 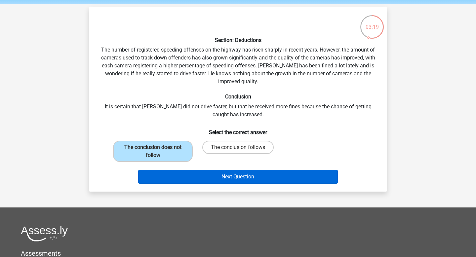 What do you see at coordinates (44, 234) in the screenshot?
I see `img: Assessly logo` at bounding box center [44, 234].